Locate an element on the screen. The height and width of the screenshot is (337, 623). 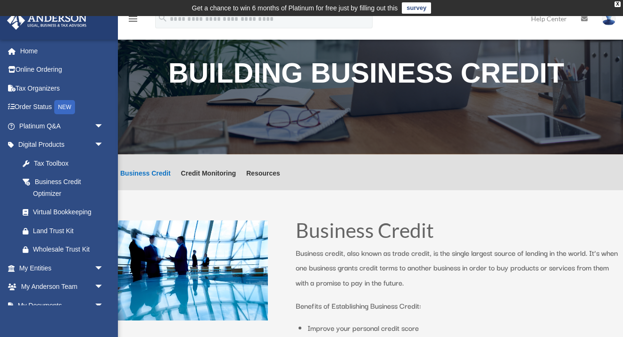
div: Tax Toolbox is located at coordinates (69, 163).